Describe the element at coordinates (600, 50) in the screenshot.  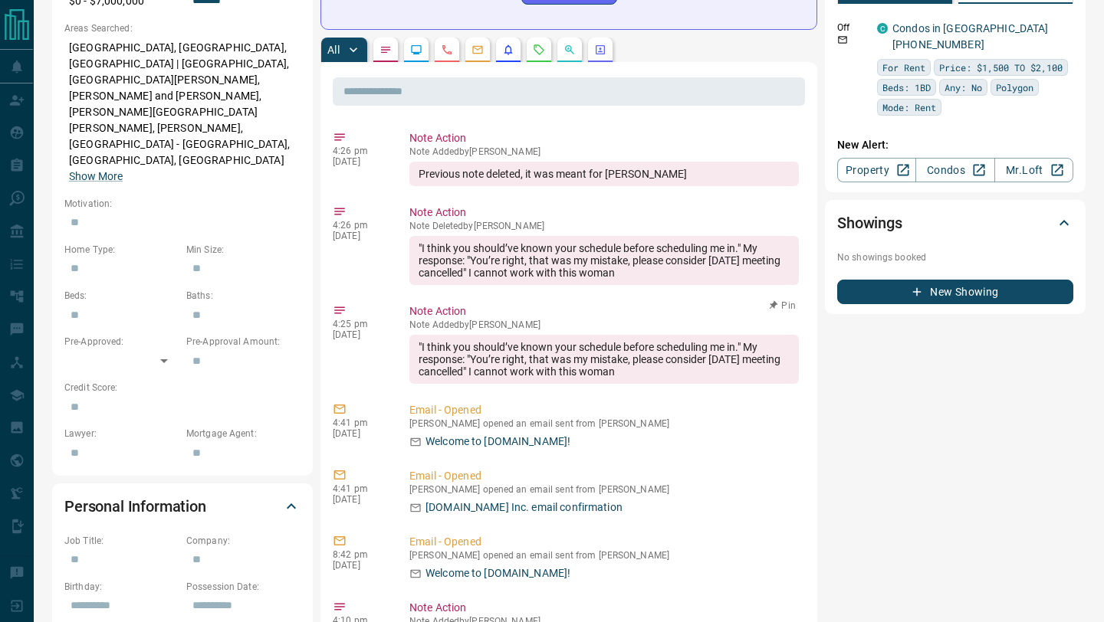
I see `svg: Agent Actions` at that location.